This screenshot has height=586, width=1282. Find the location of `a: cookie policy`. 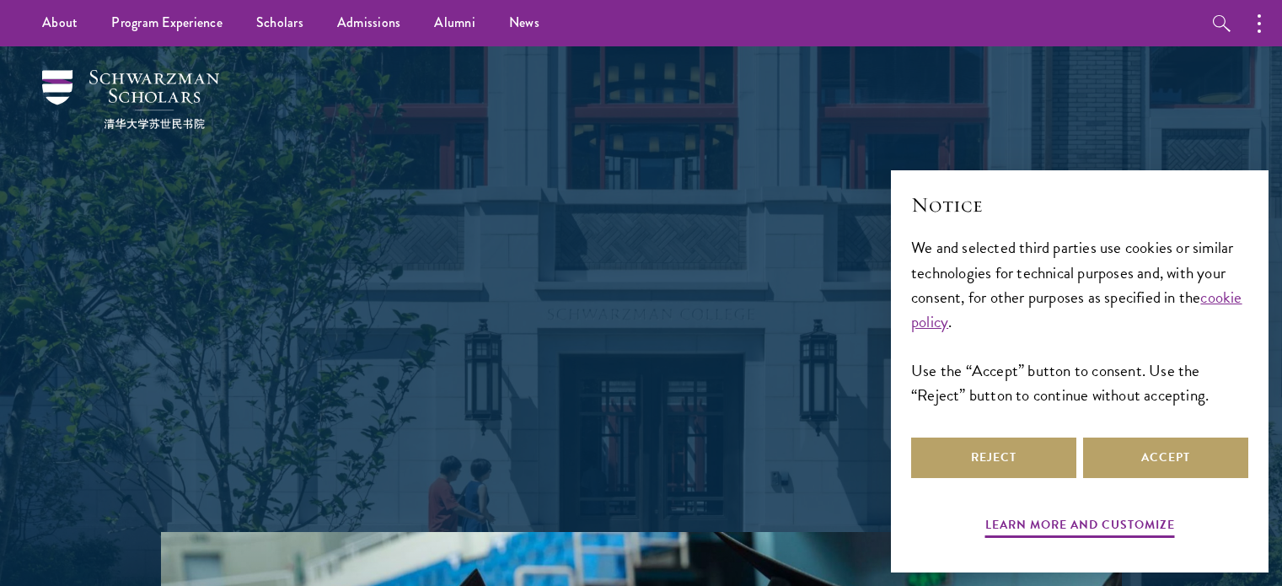

a: cookie policy is located at coordinates (1077, 309).